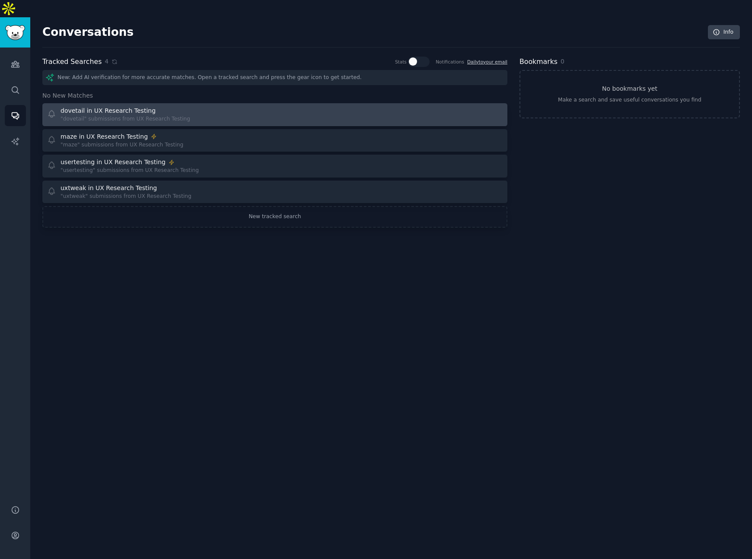 Image resolution: width=752 pixels, height=559 pixels. What do you see at coordinates (106, 61) in the screenshot?
I see `span: 4` at bounding box center [106, 61].